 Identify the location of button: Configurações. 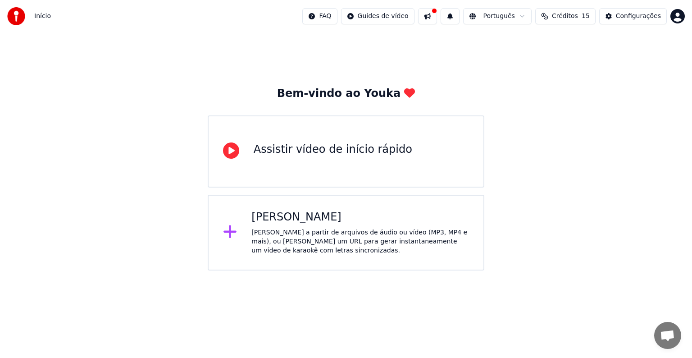
(633, 16).